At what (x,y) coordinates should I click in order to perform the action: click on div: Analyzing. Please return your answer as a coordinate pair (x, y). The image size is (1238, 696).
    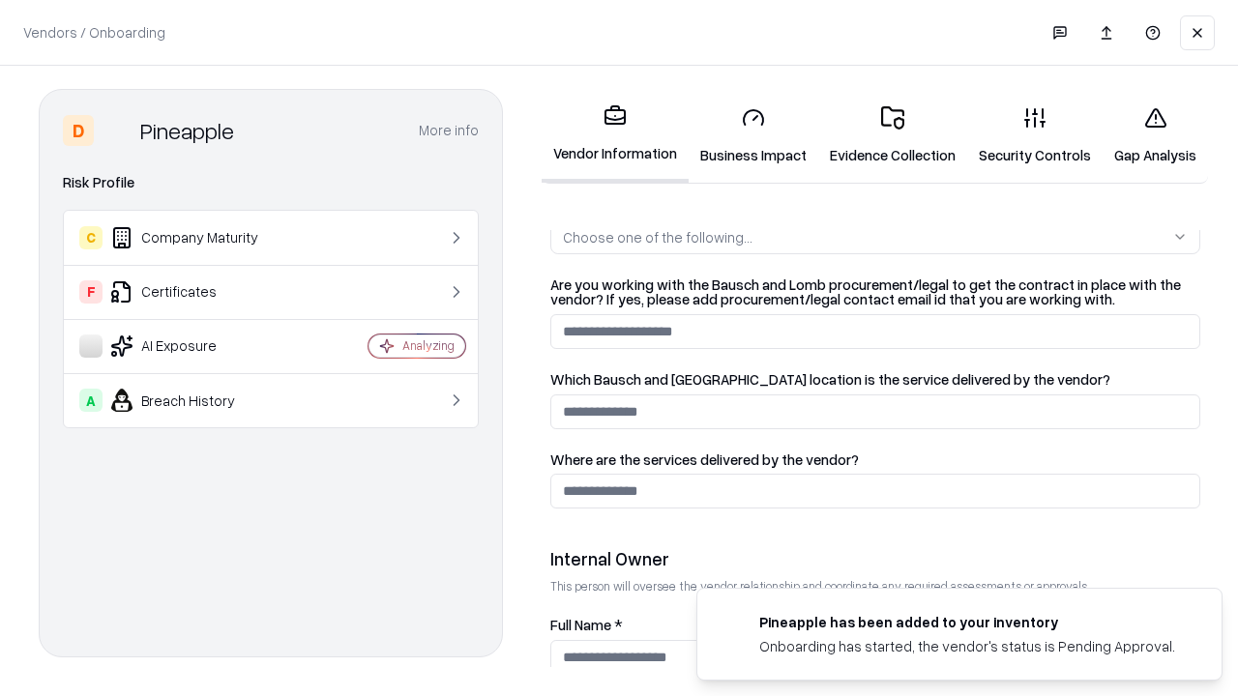
    Looking at the image, I should click on (429, 345).